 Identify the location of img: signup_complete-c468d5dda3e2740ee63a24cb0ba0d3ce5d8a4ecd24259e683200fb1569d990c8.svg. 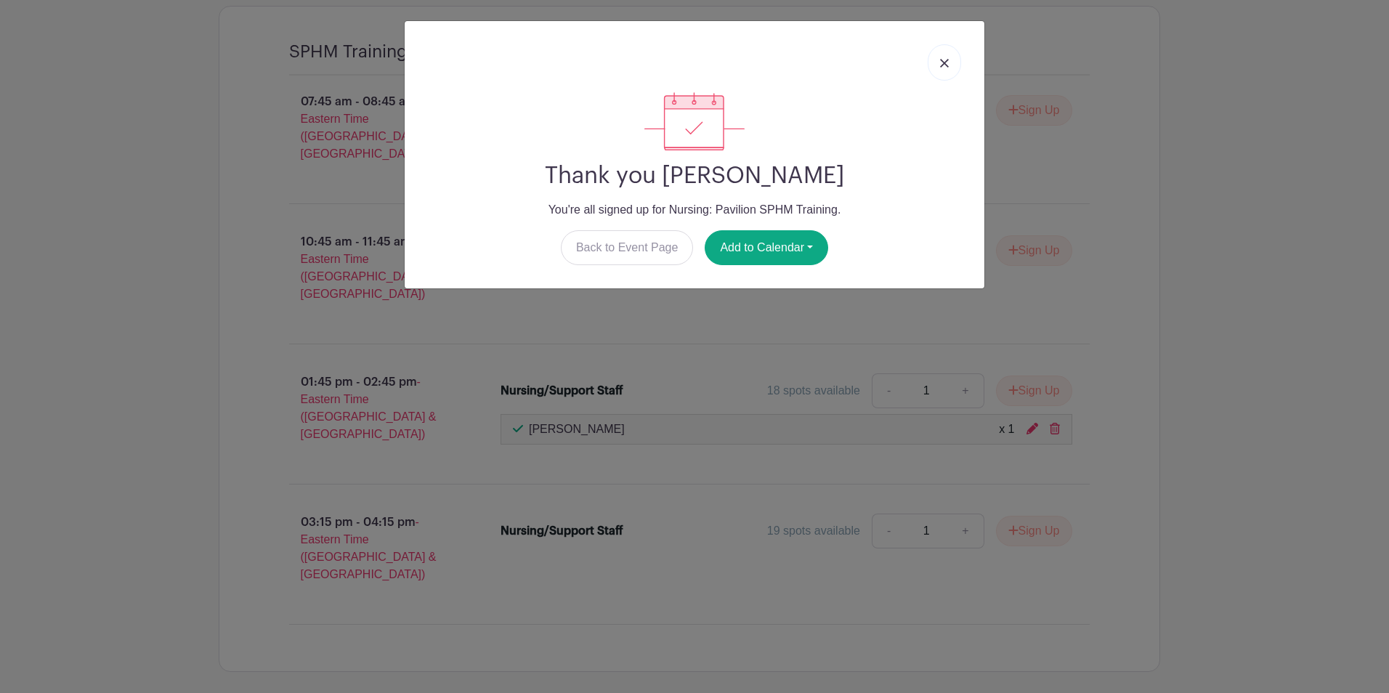
(694, 121).